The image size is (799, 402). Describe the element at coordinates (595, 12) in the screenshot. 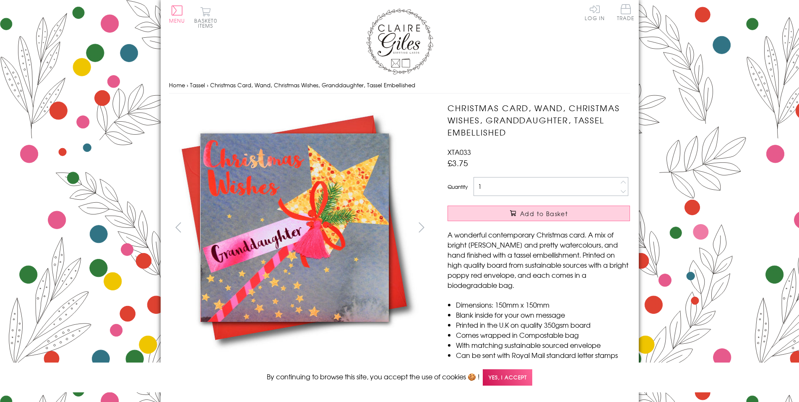

I see `a: Log In` at that location.